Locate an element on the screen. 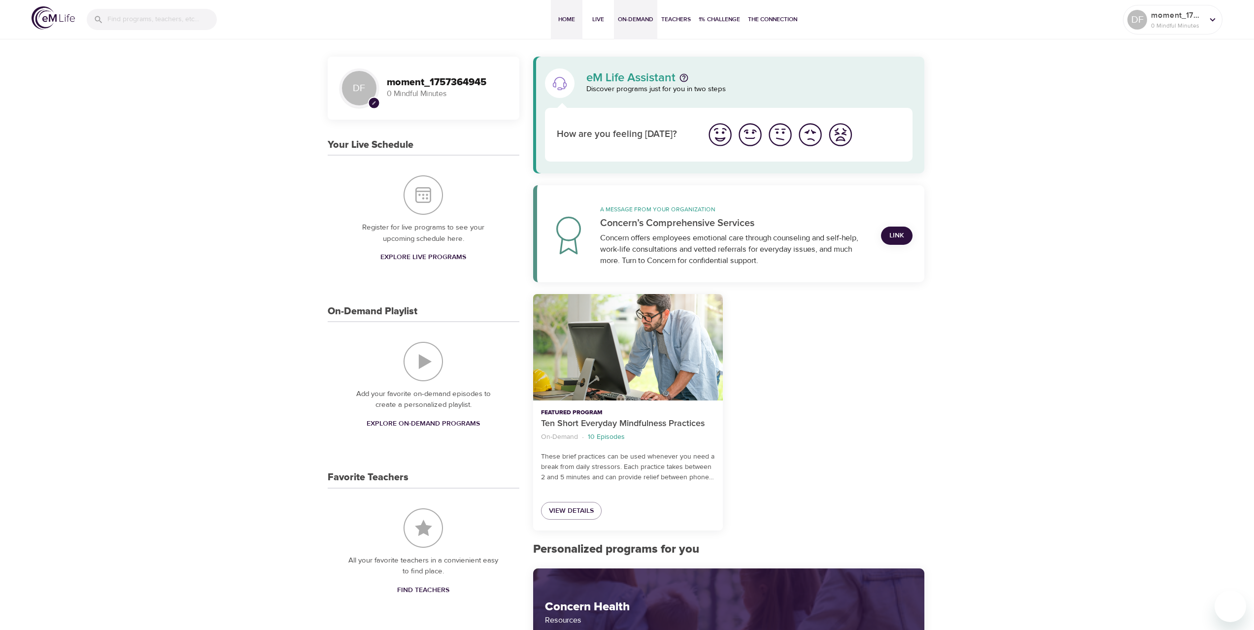 This screenshot has width=1254, height=630. span: Teachers is located at coordinates (676, 19).